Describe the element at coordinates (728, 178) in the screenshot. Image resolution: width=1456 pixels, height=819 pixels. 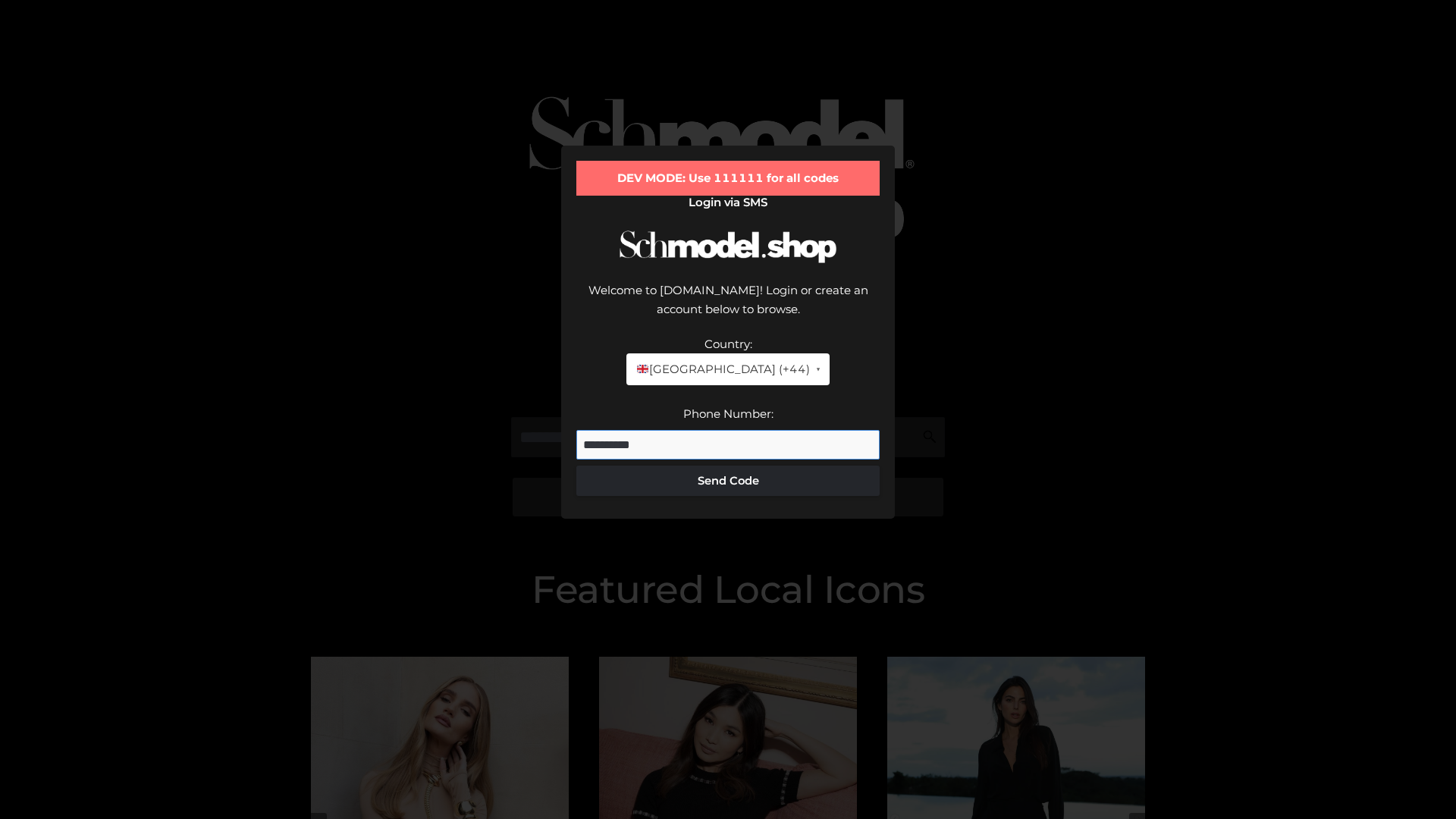
I see `div: DEV MODE: Use 111111 for all codes` at that location.